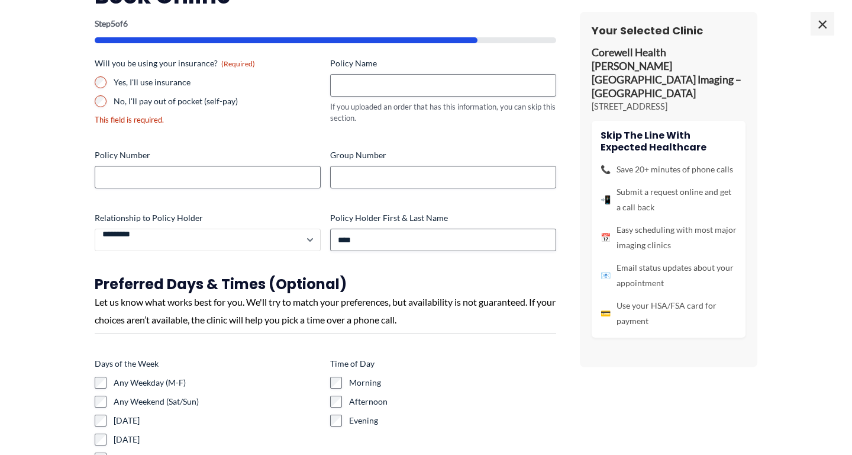 This screenshot has height=455, width=852. I want to click on div: This field is required., so click(208, 120).